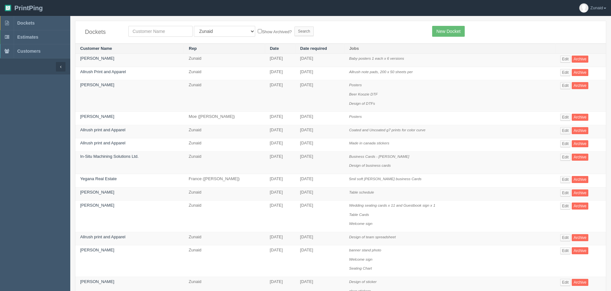 The image size is (611, 291). What do you see at coordinates (450, 49) in the screenshot?
I see `th: Jobs` at bounding box center [450, 49].